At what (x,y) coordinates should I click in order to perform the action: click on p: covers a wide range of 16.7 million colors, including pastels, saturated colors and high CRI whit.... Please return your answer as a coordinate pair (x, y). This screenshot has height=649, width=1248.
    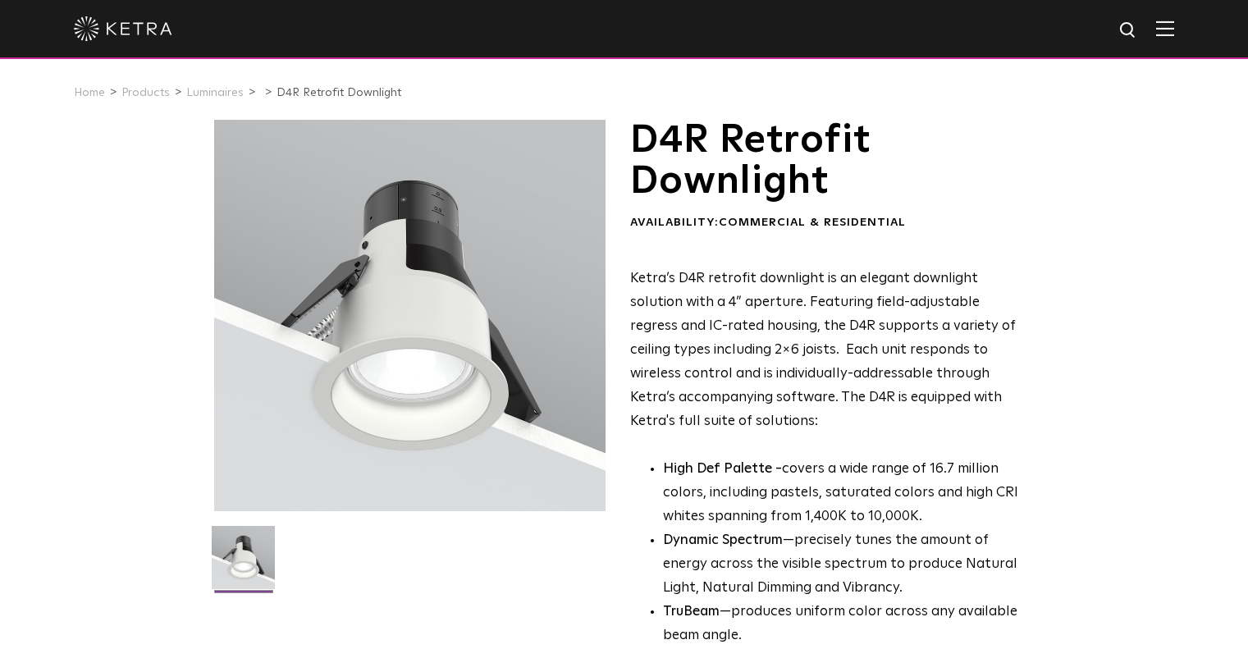
    Looking at the image, I should click on (846, 493).